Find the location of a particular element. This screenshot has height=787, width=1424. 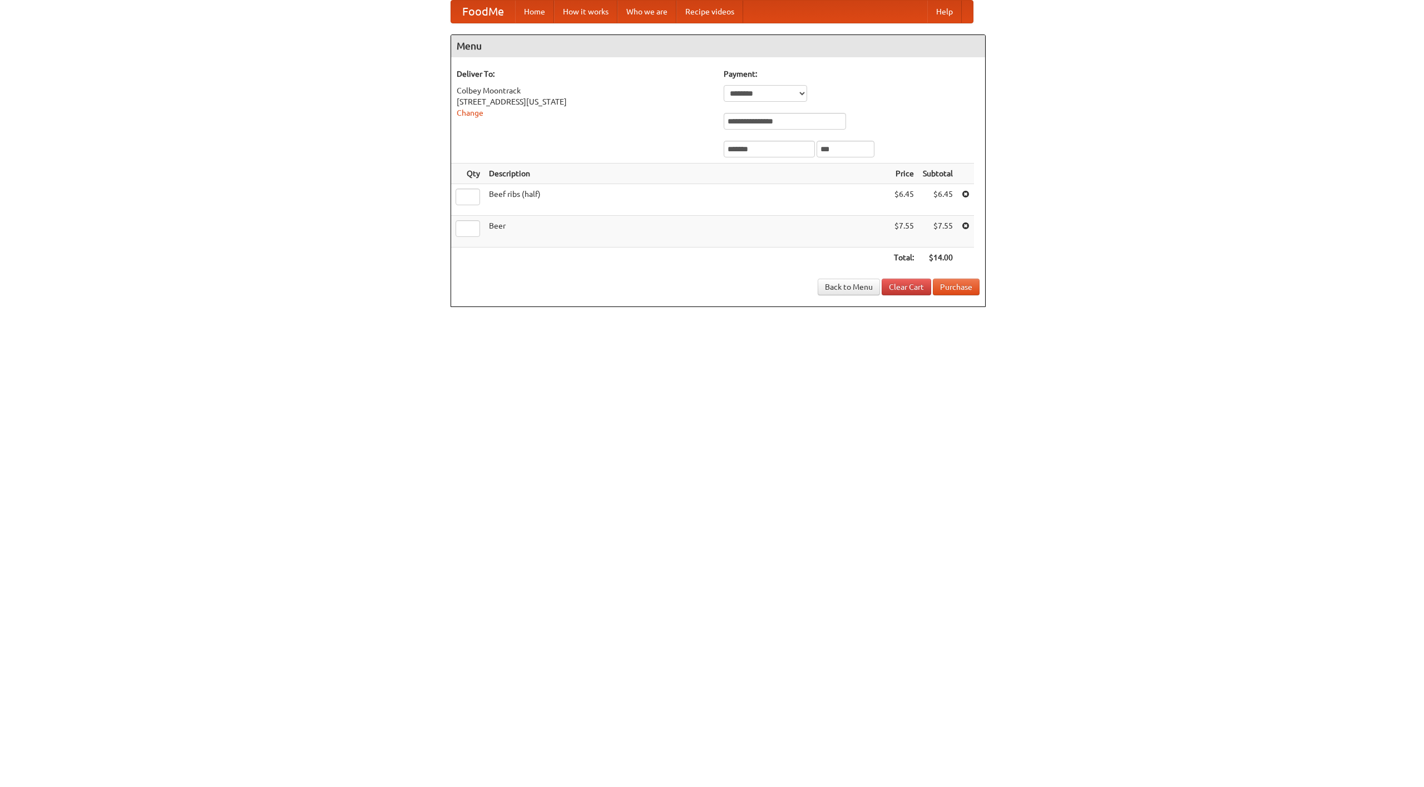

h4: Menu is located at coordinates (718, 46).